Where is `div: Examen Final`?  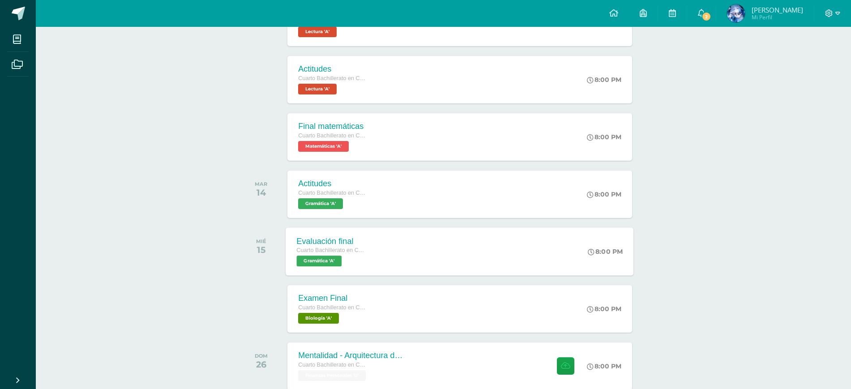
div: Examen Final is located at coordinates (332, 298).